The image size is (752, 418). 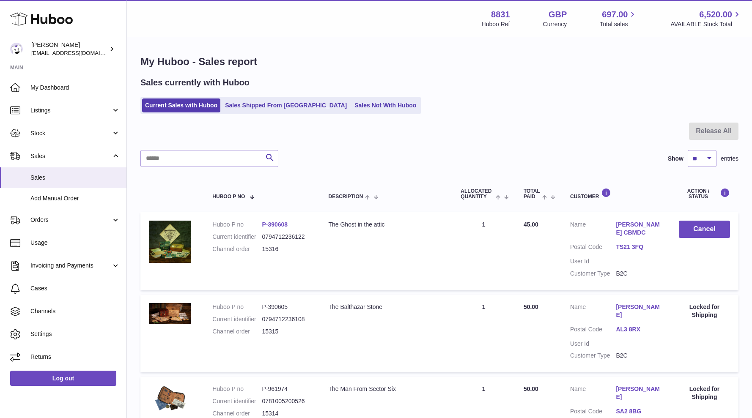 I want to click on span: Huboo P no, so click(x=228, y=197).